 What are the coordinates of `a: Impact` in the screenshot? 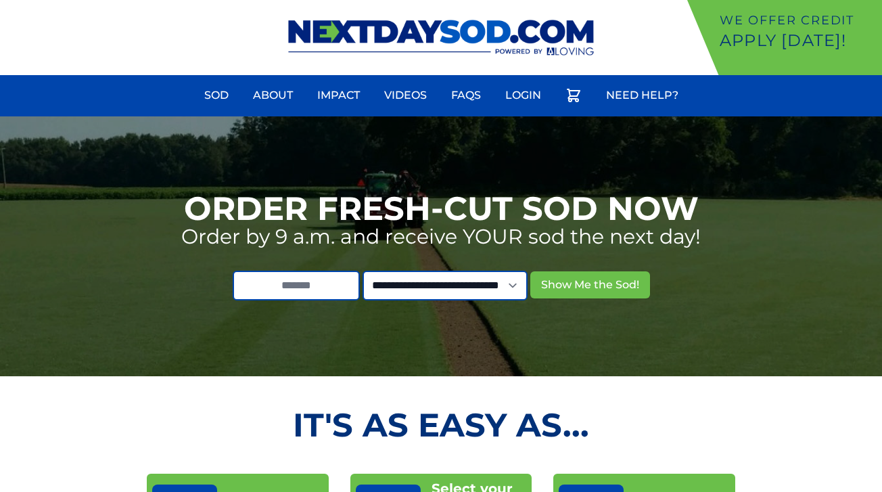 It's located at (338, 95).